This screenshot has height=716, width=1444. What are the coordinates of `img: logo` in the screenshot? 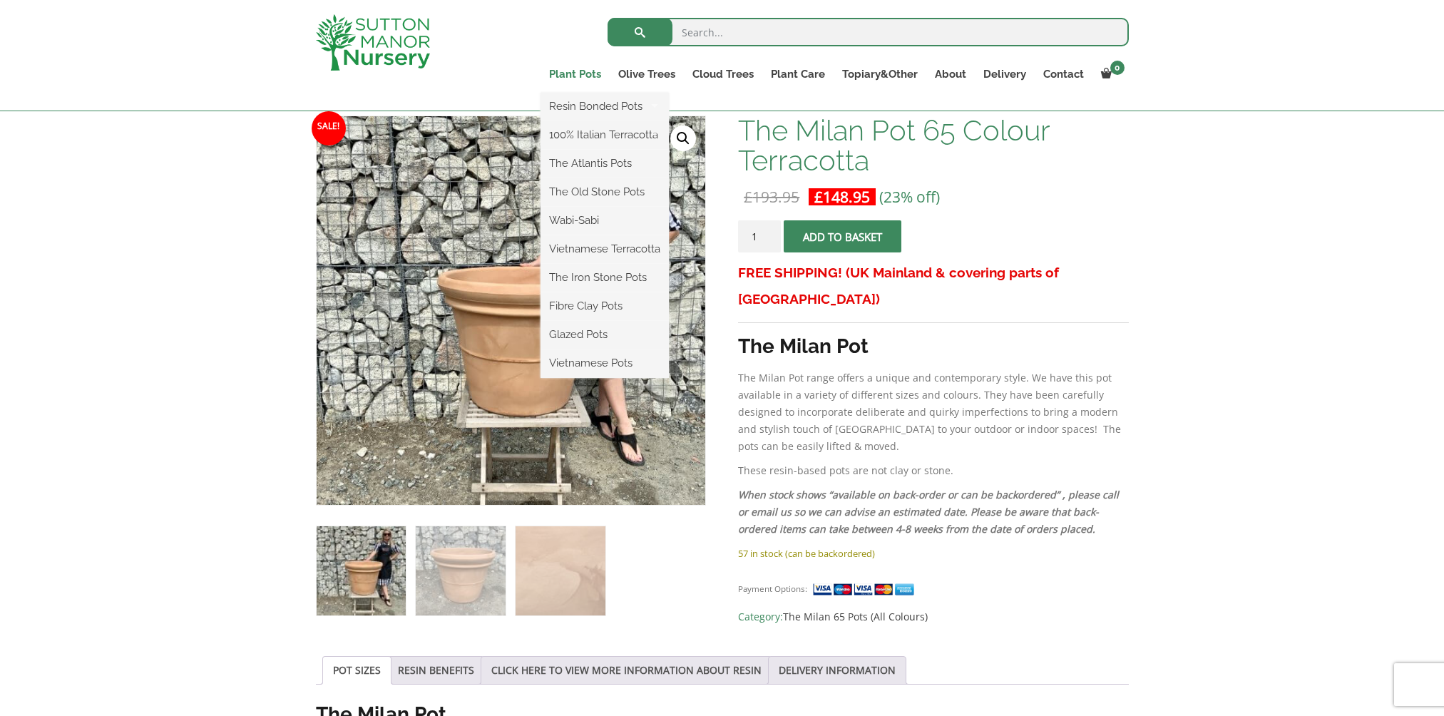 It's located at (373, 42).